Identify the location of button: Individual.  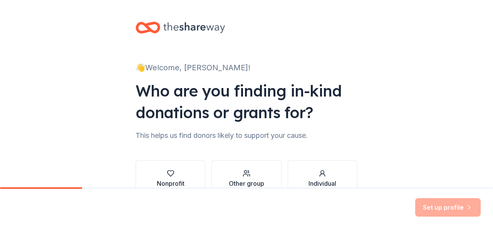
(323, 178).